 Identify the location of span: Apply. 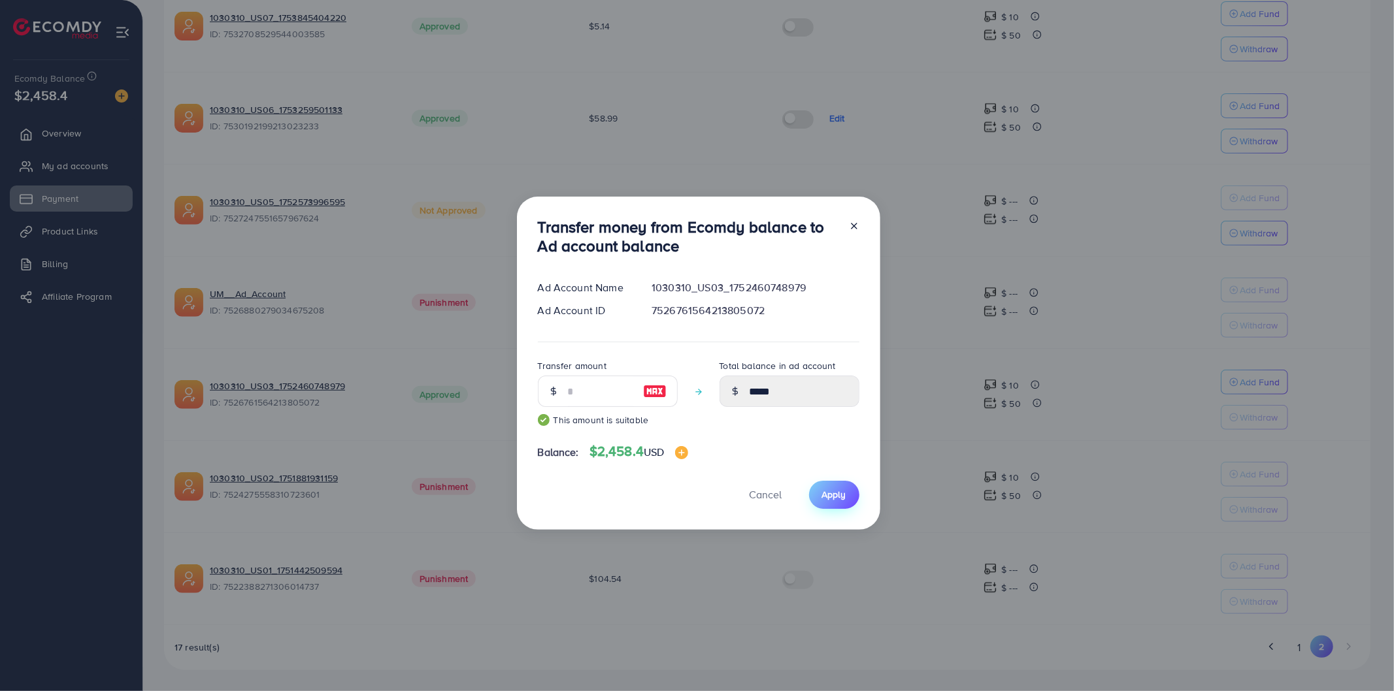
(834, 495).